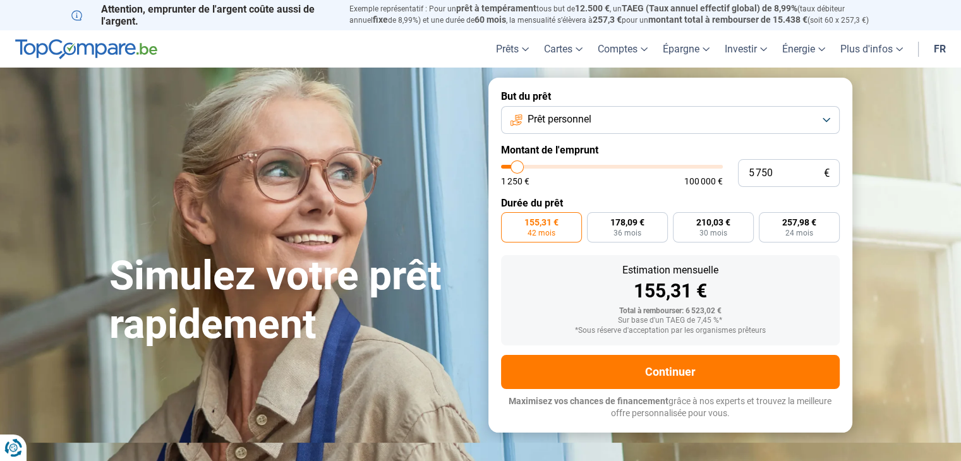 This screenshot has width=961, height=461. Describe the element at coordinates (512, 49) in the screenshot. I see `a: Prêts` at that location.